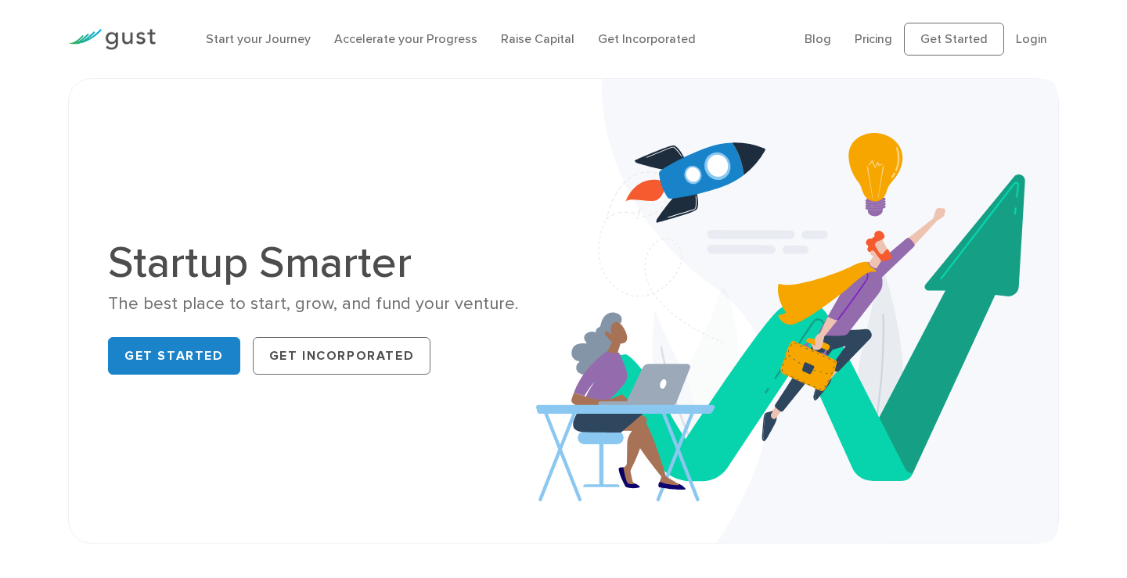 The width and height of the screenshot is (1127, 578). Describe the element at coordinates (1032, 38) in the screenshot. I see `a: Login` at that location.